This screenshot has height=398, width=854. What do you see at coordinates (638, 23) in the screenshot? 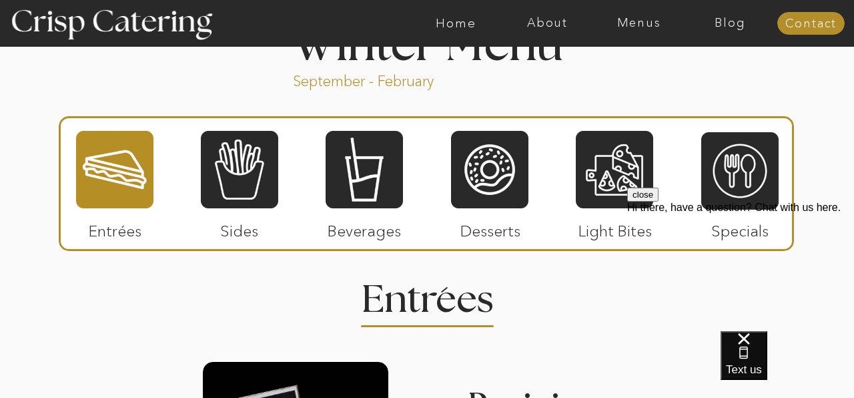
I see `nav: Menus` at bounding box center [638, 23].